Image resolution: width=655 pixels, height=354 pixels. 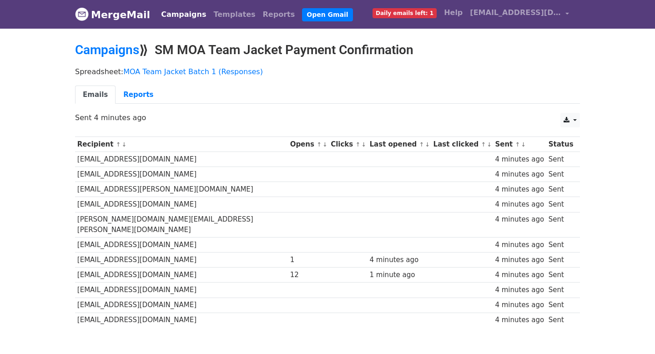 I want to click on a: Templates, so click(x=234, y=15).